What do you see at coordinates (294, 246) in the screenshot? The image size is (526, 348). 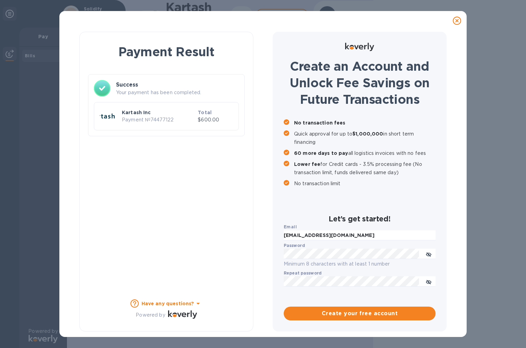 I see `label: Password` at bounding box center [294, 246].